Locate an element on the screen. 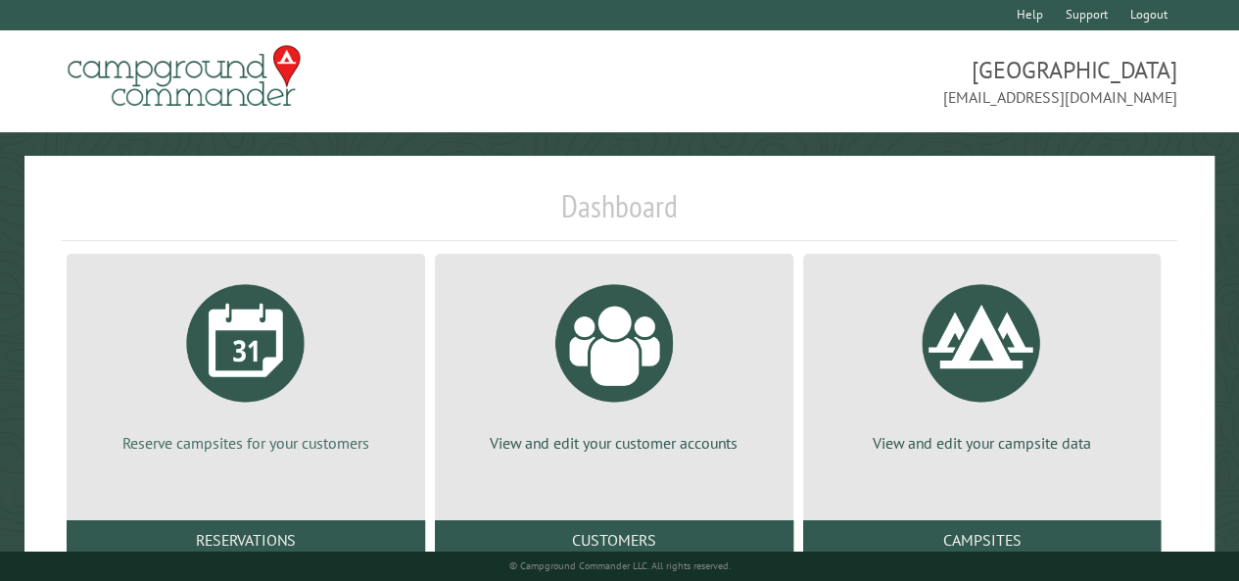  a: View and edit your customer accounts is located at coordinates (614, 362).